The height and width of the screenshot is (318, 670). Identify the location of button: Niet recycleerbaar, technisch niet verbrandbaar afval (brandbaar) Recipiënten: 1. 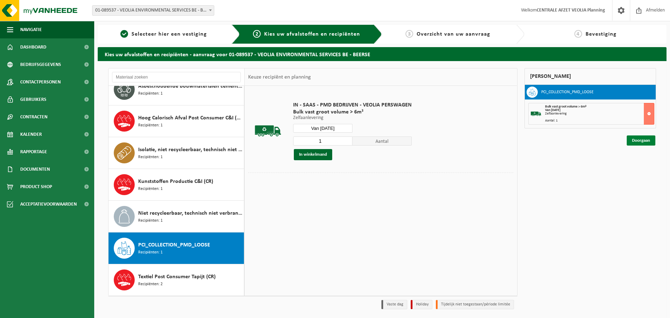
(176, 216).